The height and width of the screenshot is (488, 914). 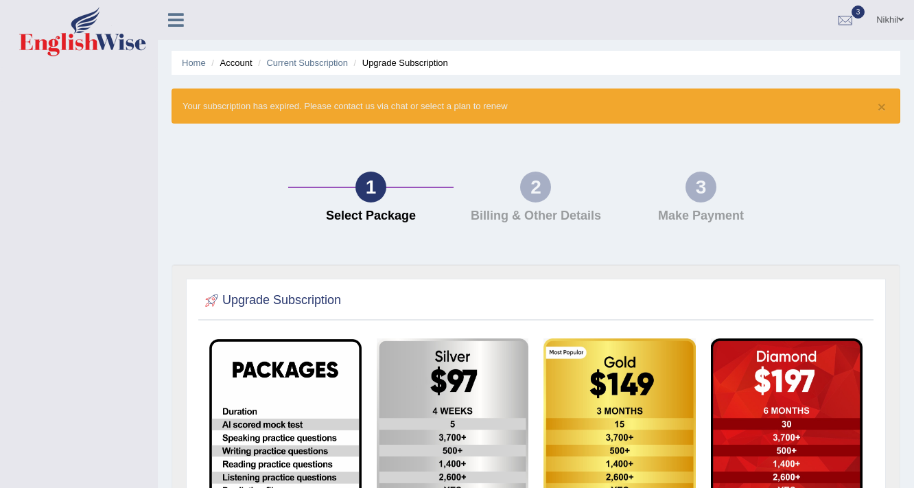 I want to click on div: 1, so click(x=370, y=187).